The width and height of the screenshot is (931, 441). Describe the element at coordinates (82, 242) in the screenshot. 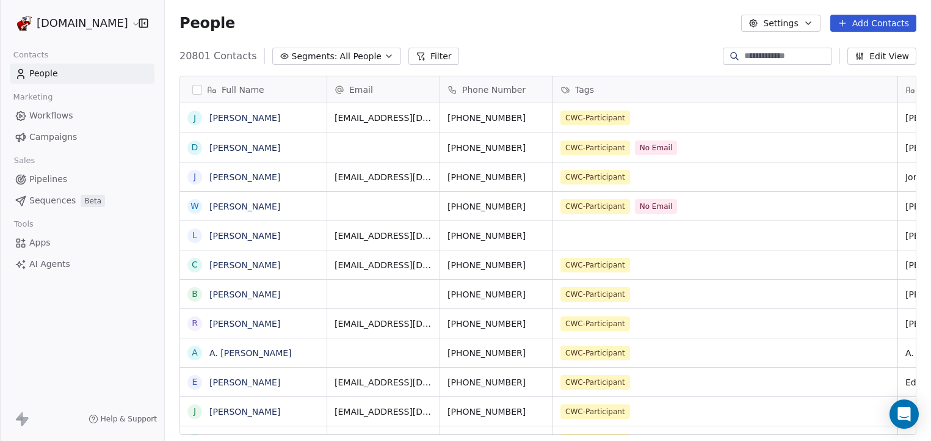

I see `a: Apps` at that location.